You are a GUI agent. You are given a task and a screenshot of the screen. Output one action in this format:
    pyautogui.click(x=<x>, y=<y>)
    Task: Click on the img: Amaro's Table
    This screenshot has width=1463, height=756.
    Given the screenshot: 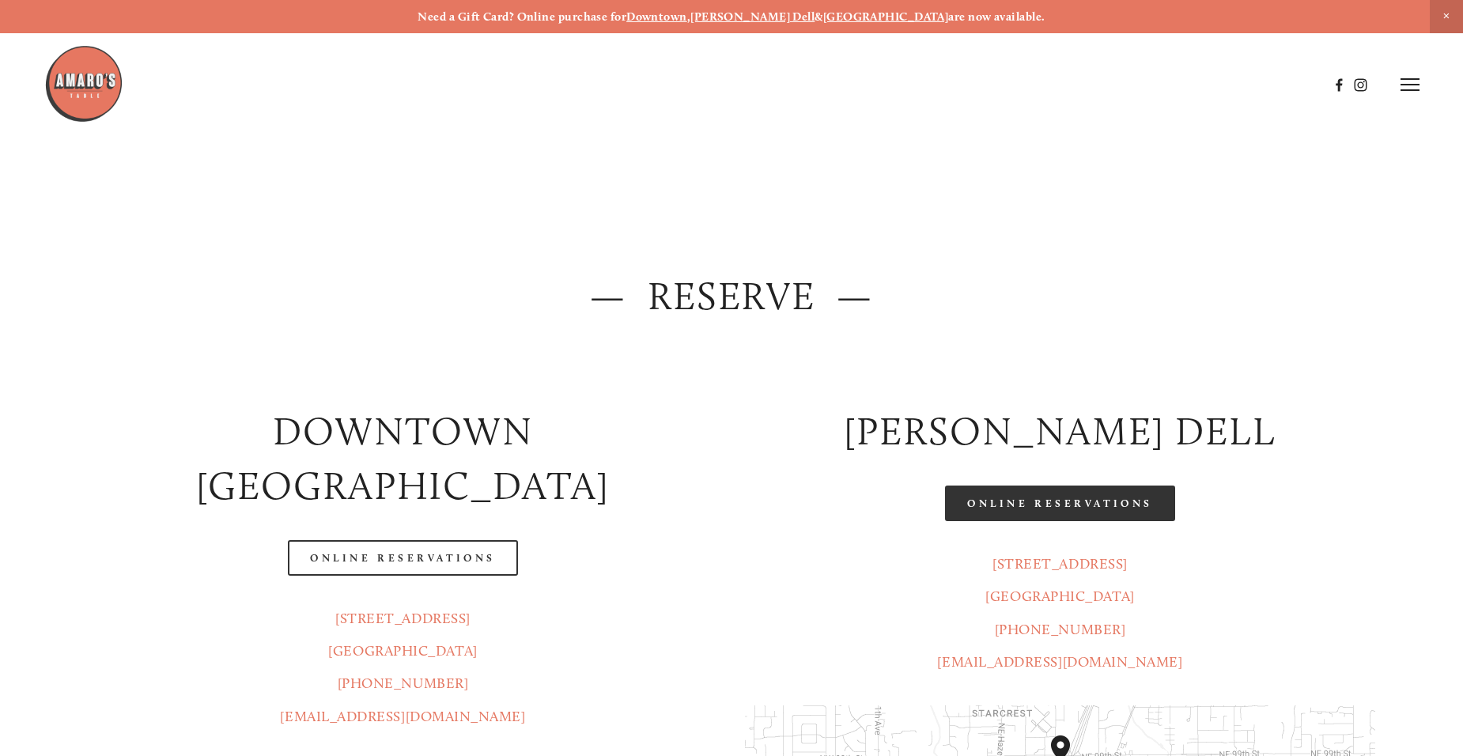 What is the action you would take?
    pyautogui.click(x=84, y=84)
    